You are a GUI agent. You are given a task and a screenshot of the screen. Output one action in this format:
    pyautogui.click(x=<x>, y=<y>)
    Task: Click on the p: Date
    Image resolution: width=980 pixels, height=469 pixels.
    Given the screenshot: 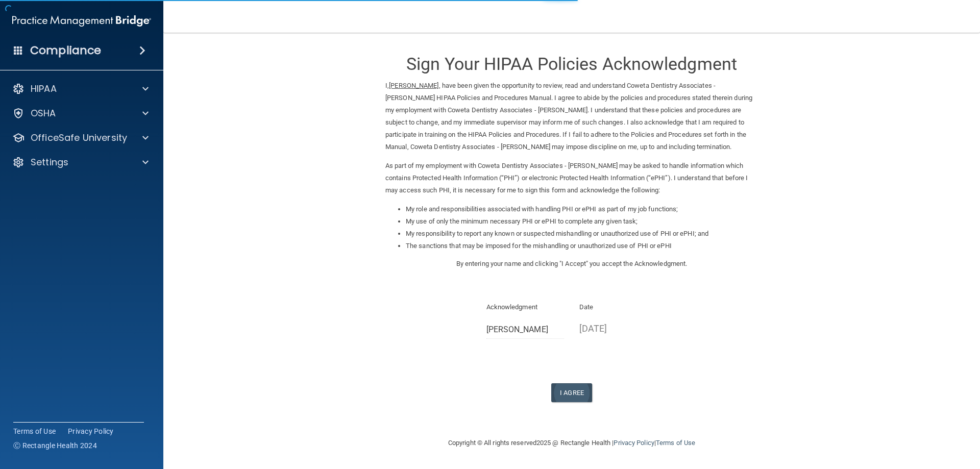 What is the action you would take?
    pyautogui.click(x=618, y=307)
    